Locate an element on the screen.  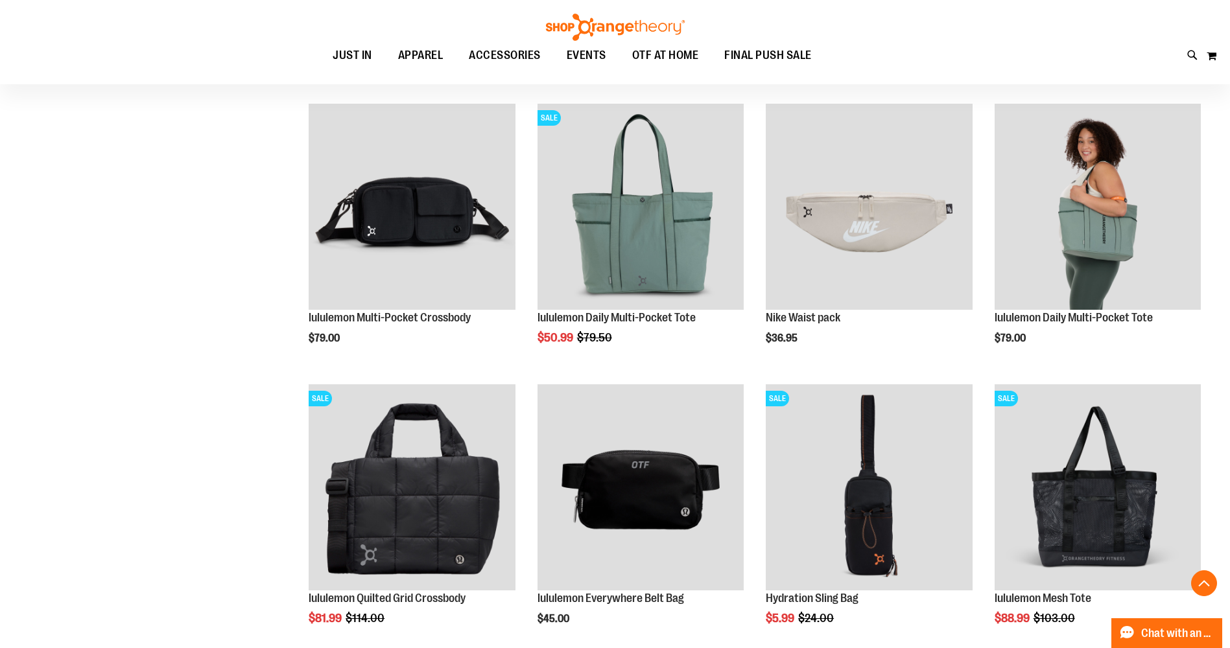
span: $5.99 is located at coordinates (781, 619).